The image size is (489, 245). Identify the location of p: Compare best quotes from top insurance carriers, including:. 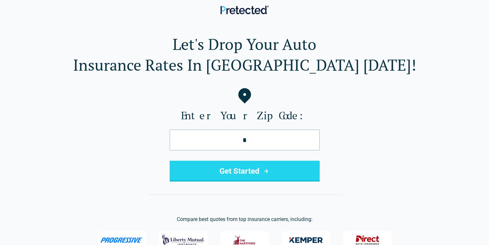
(245, 219).